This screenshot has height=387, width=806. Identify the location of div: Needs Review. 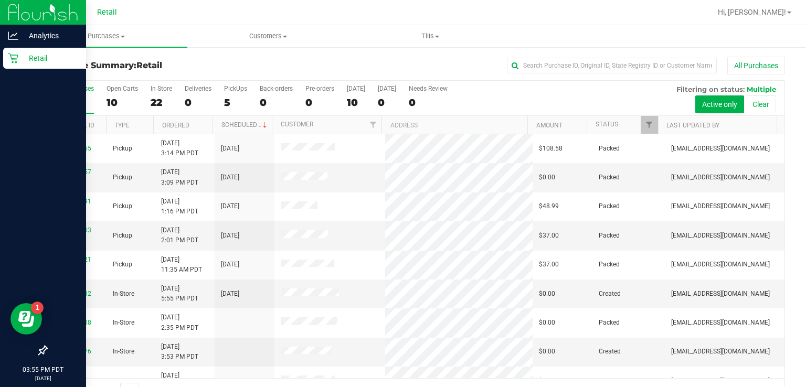
(428, 89).